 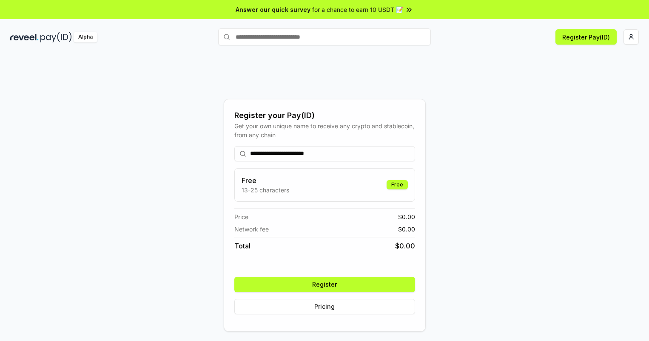 What do you see at coordinates (265, 190) in the screenshot?
I see `p: 13-25 characters` at bounding box center [265, 190].